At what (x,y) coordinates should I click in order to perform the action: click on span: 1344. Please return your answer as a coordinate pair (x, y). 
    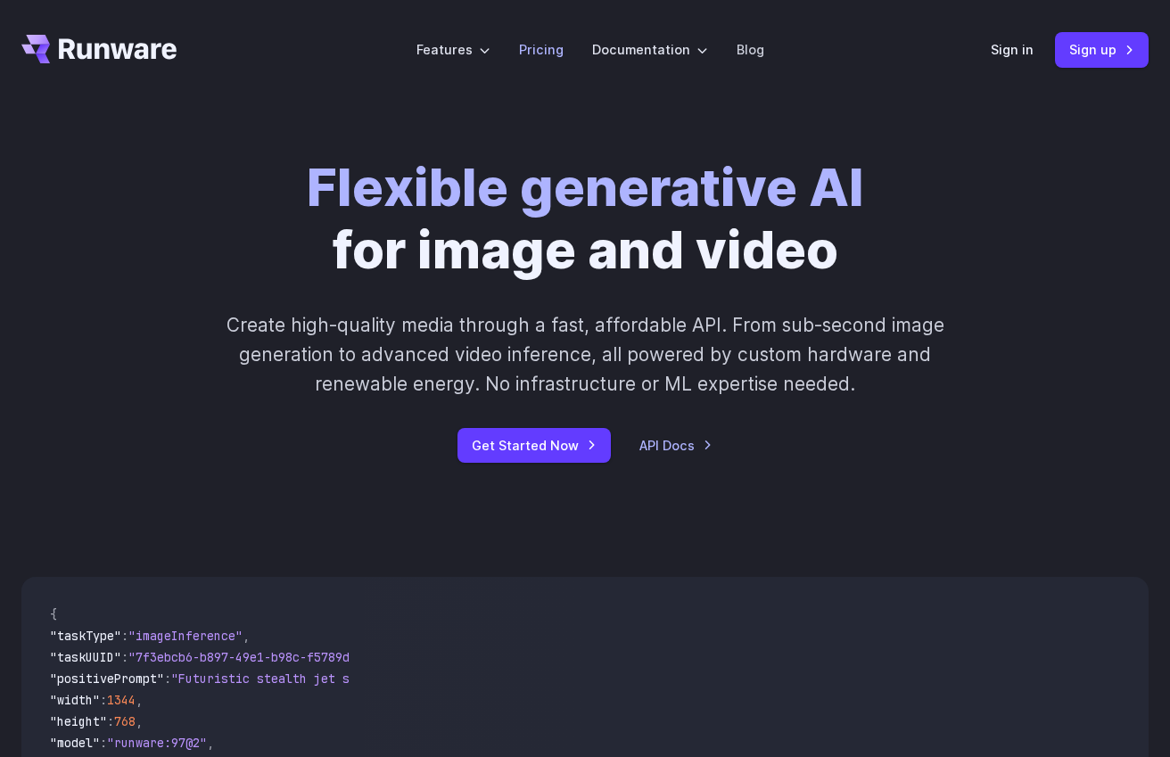
    Looking at the image, I should click on (121, 700).